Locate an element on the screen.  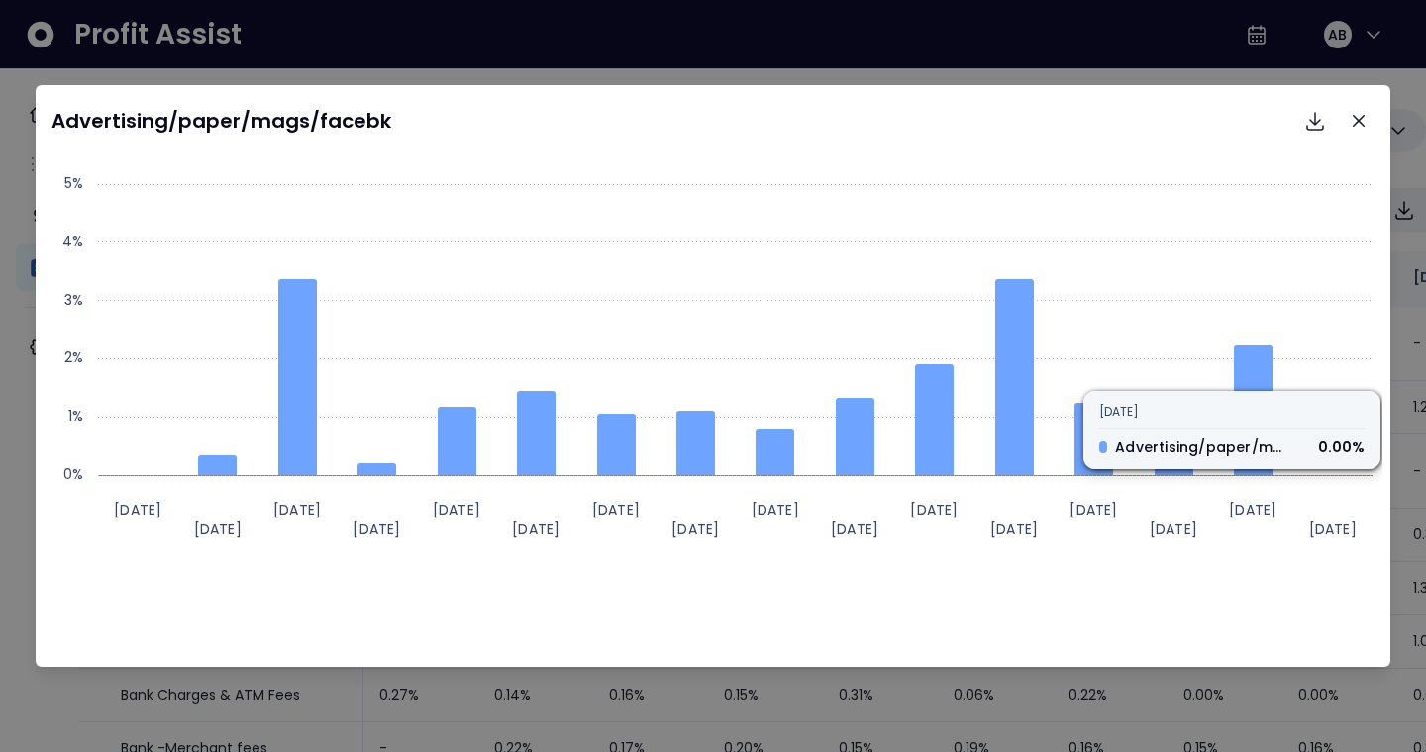
text: 2% is located at coordinates (73, 357).